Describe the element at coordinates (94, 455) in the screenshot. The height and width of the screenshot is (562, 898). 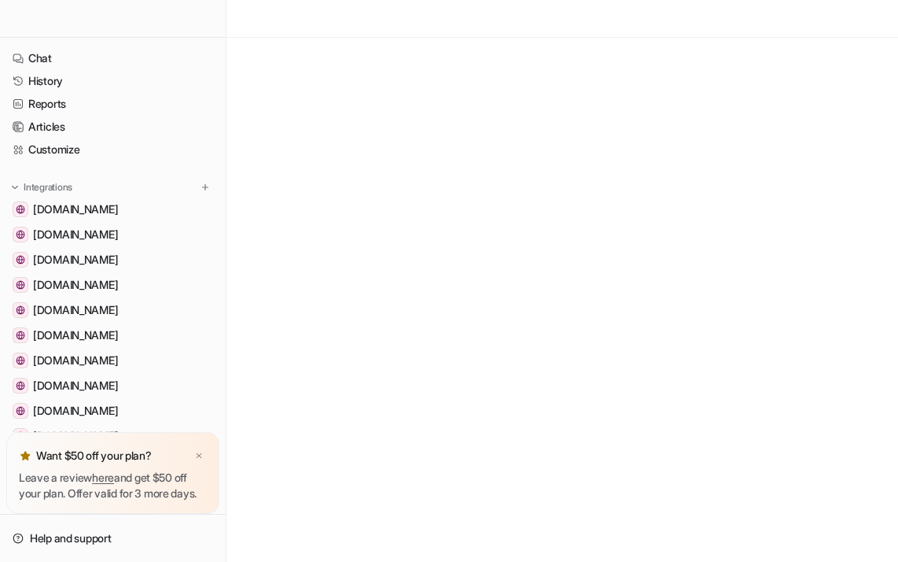
I see `p: Want $50 off your plan?` at that location.